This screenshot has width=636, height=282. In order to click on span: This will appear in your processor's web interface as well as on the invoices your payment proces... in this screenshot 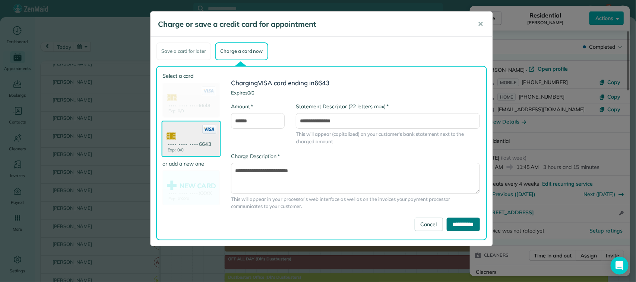, I will do `click(355, 203)`.